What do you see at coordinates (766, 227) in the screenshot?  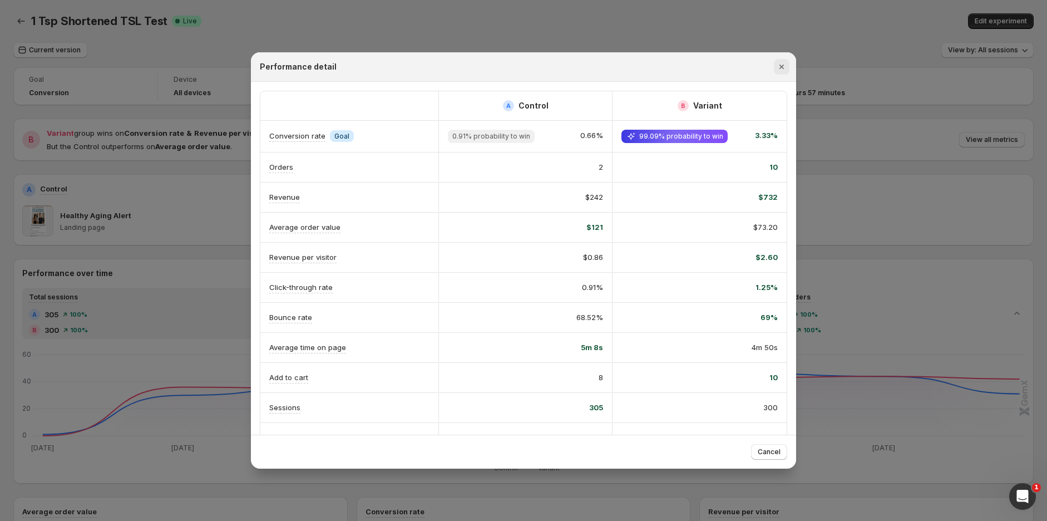 I see `span: $73.20` at bounding box center [766, 227].